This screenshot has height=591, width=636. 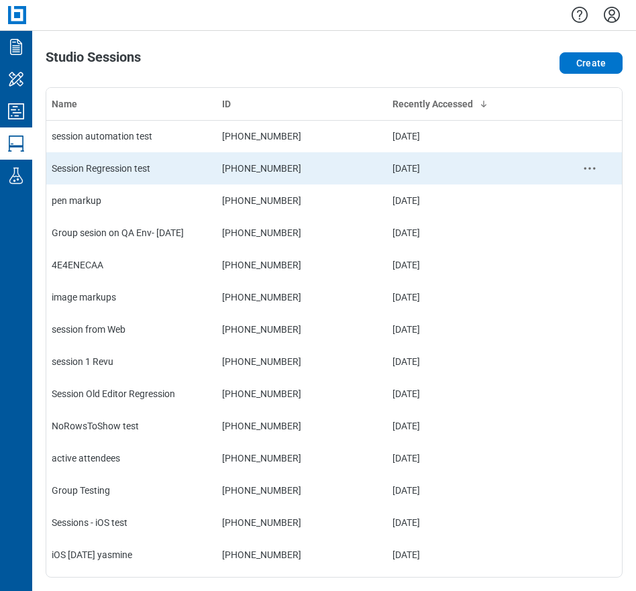 I want to click on div: Sessions - iOS test, so click(x=131, y=522).